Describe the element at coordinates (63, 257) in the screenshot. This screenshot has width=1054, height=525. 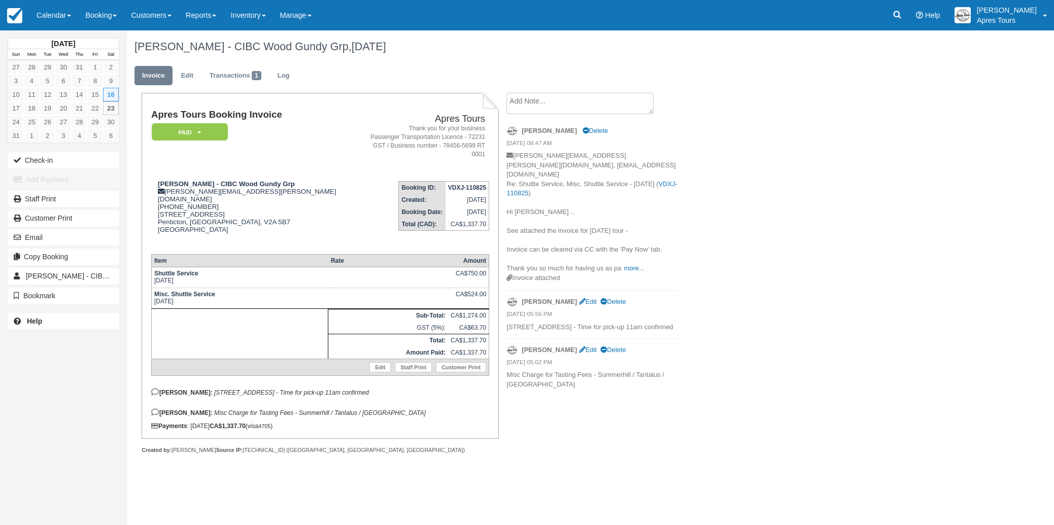
I see `button: Copy Booking` at that location.